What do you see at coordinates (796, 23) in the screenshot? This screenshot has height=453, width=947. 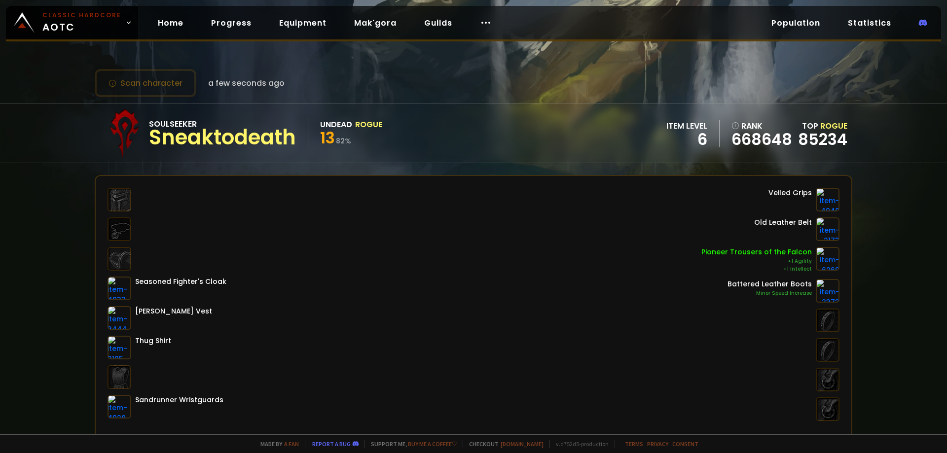 I see `a: Population` at bounding box center [796, 23].